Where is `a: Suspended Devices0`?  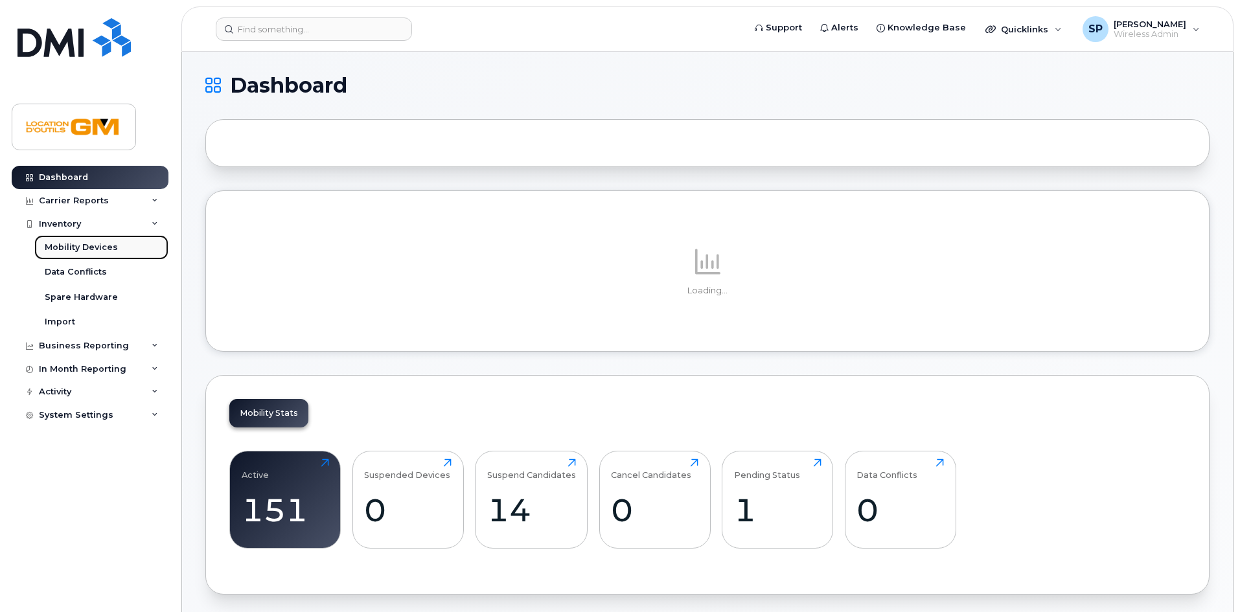 a: Suspended Devices0 is located at coordinates (407, 500).